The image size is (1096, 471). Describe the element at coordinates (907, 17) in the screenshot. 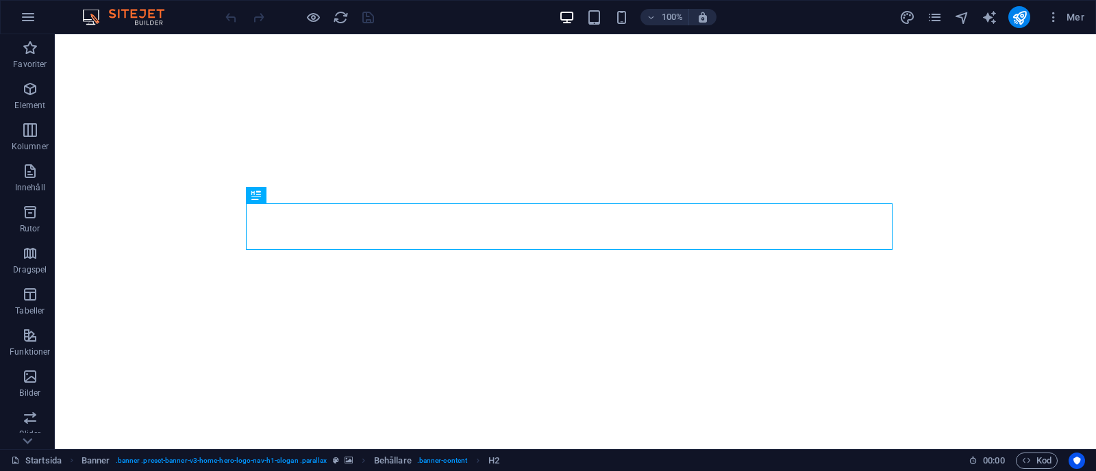

I see `button: design` at that location.